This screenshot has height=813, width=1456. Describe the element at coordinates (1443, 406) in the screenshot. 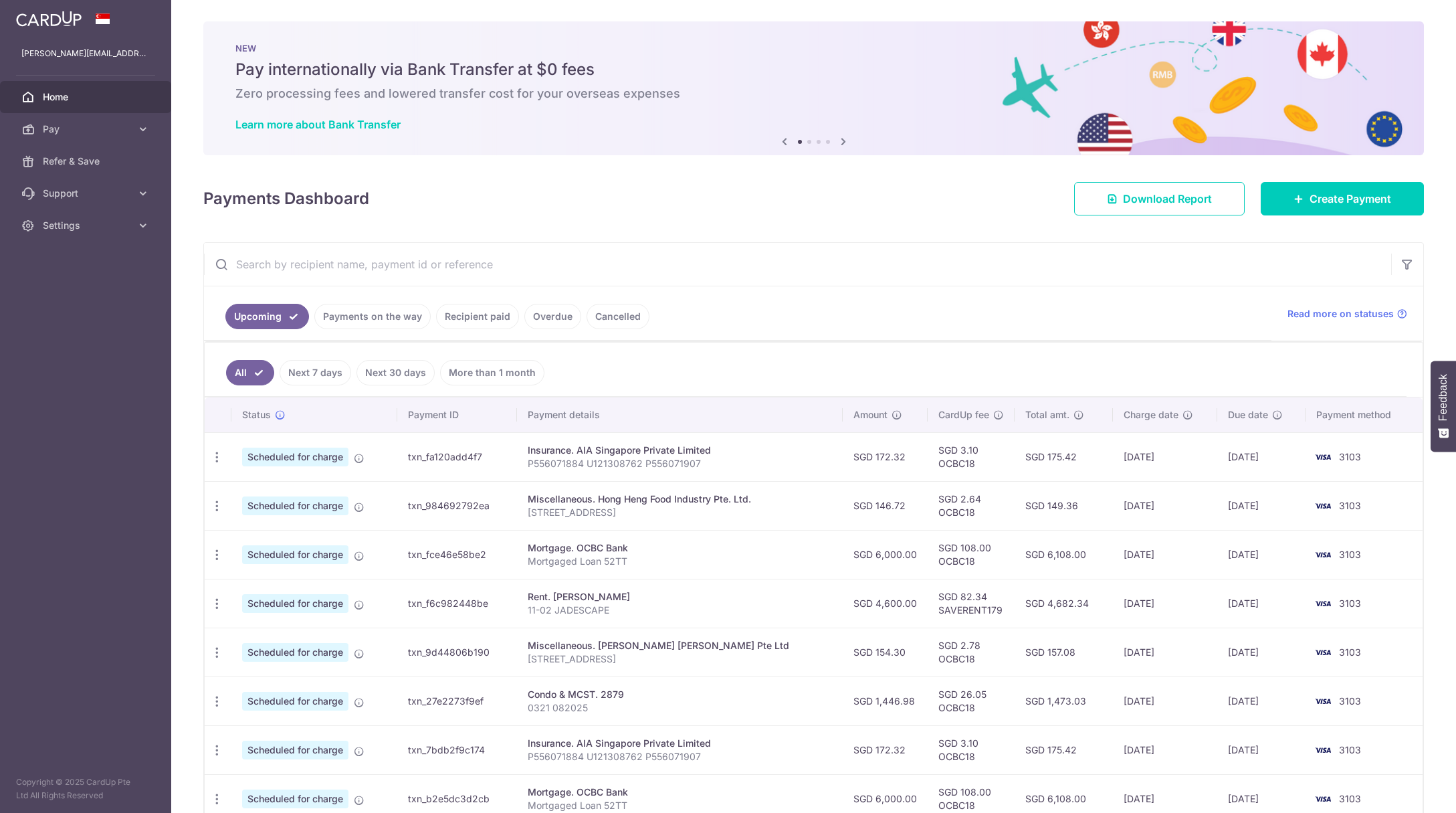

I see `button: Feedback - Show survey` at that location.